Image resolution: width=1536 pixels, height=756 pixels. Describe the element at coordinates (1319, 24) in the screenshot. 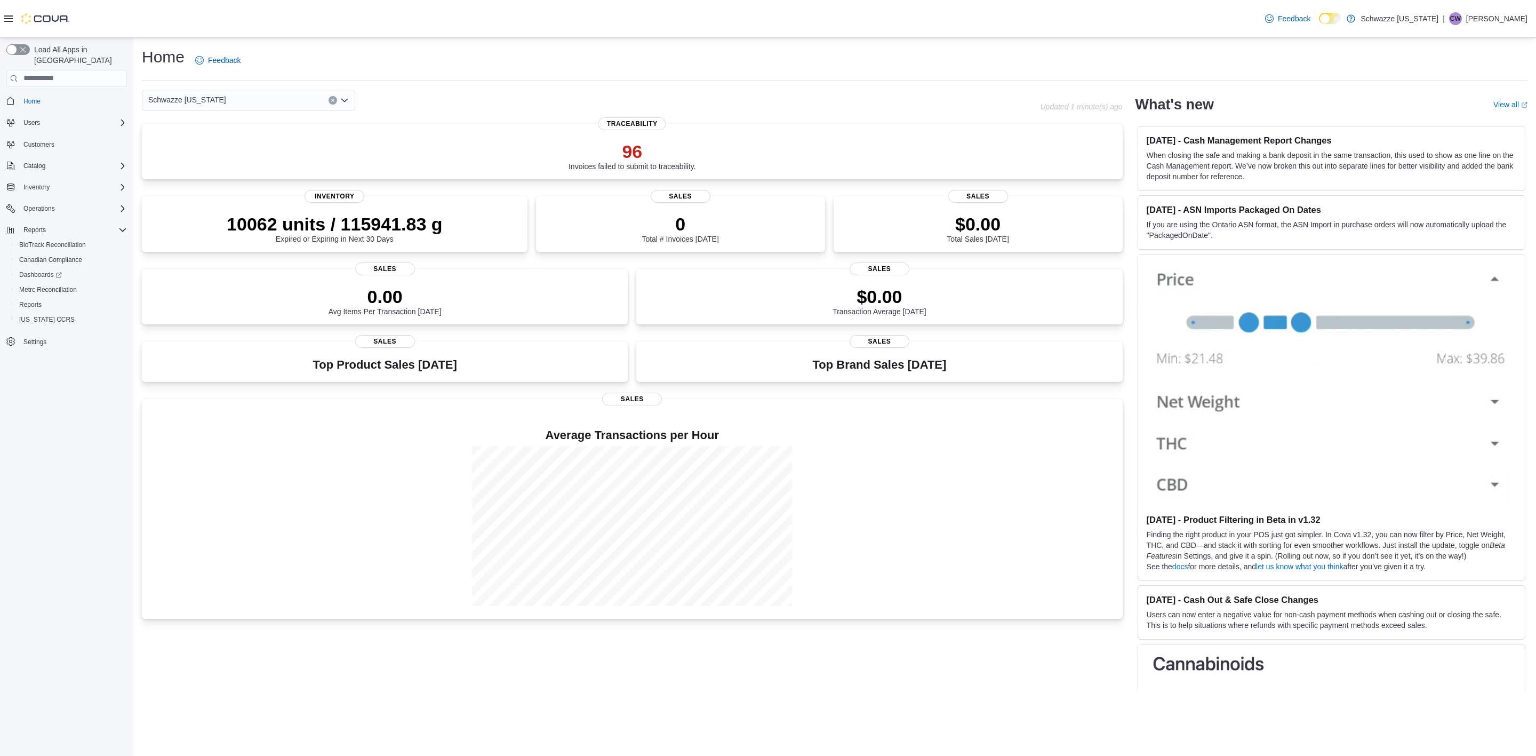

I see `span: Dark Mode` at that location.